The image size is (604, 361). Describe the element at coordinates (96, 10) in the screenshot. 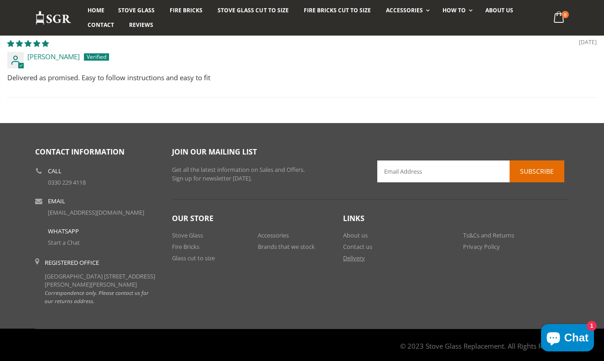

I see `span: Home` at that location.